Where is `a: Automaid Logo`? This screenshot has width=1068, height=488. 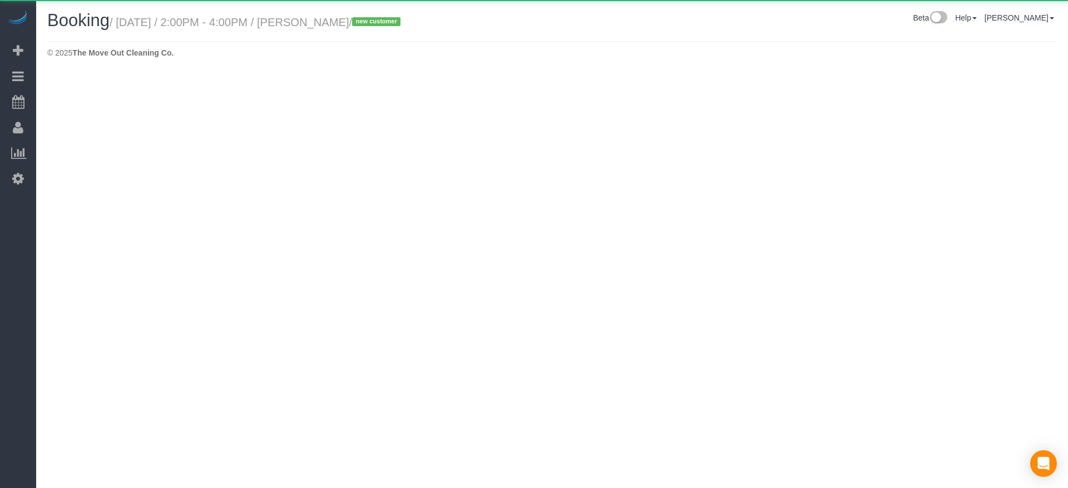
a: Automaid Logo is located at coordinates (18, 19).